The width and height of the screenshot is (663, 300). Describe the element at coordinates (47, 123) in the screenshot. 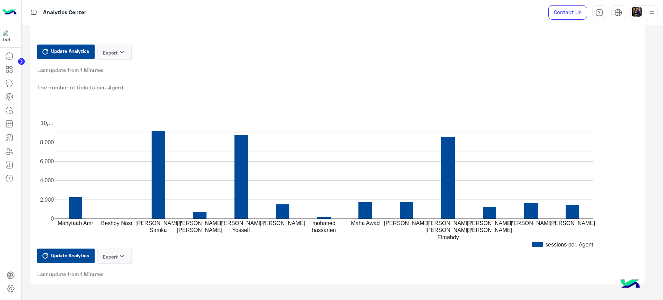

I see `text: 10,…` at that location.